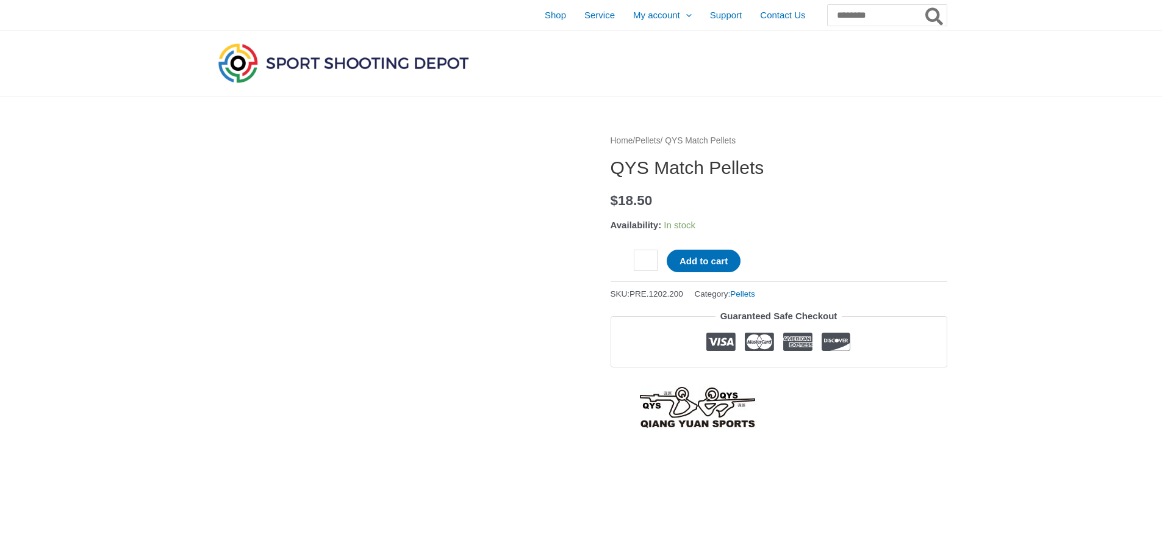  I want to click on legend: Guaranteed Safe Checkout, so click(779, 316).